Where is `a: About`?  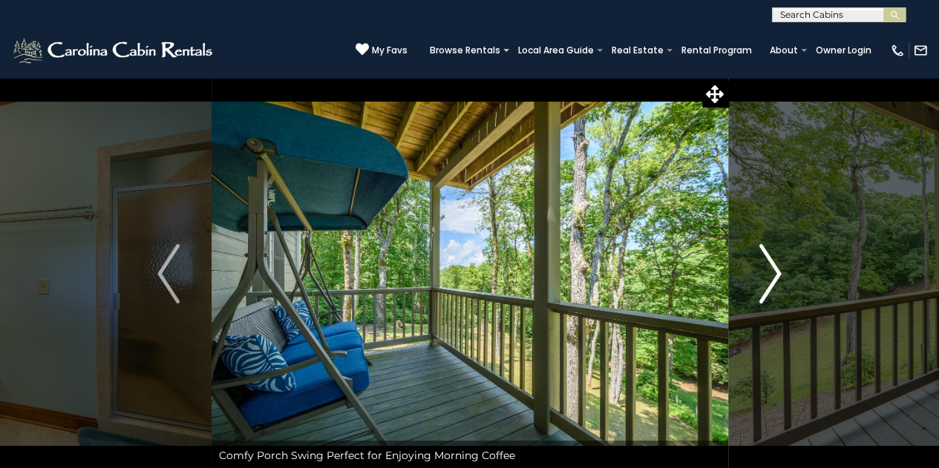
a: About is located at coordinates (784, 50).